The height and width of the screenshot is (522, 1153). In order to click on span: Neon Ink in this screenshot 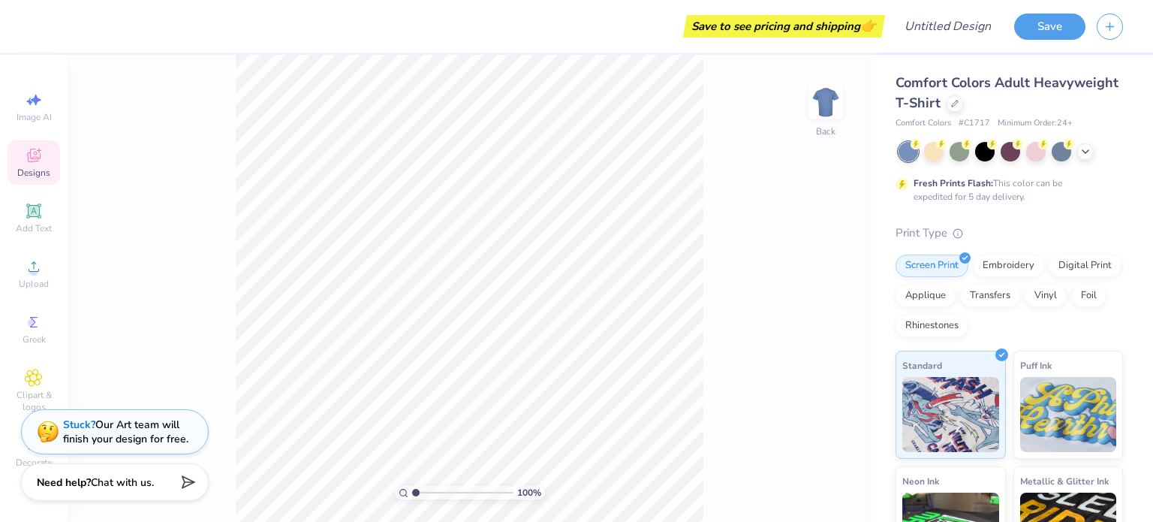, I will do `click(921, 481)`.